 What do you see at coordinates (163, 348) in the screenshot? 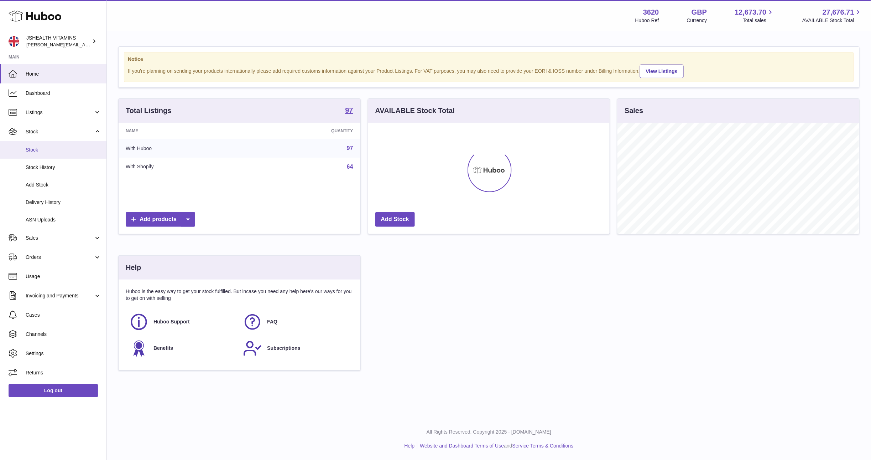
I see `span: Benefits` at bounding box center [163, 348].